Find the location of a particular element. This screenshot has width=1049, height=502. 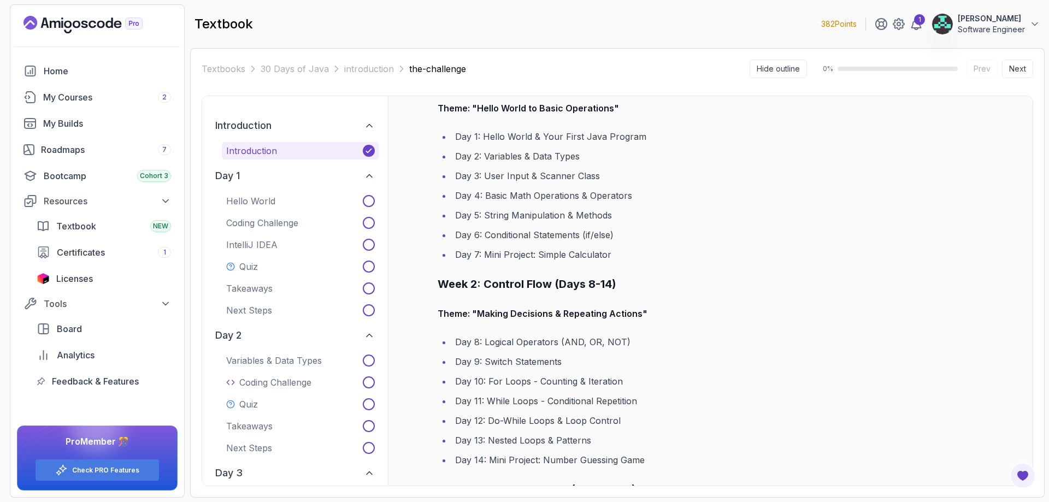

span: 1 is located at coordinates (164, 252).